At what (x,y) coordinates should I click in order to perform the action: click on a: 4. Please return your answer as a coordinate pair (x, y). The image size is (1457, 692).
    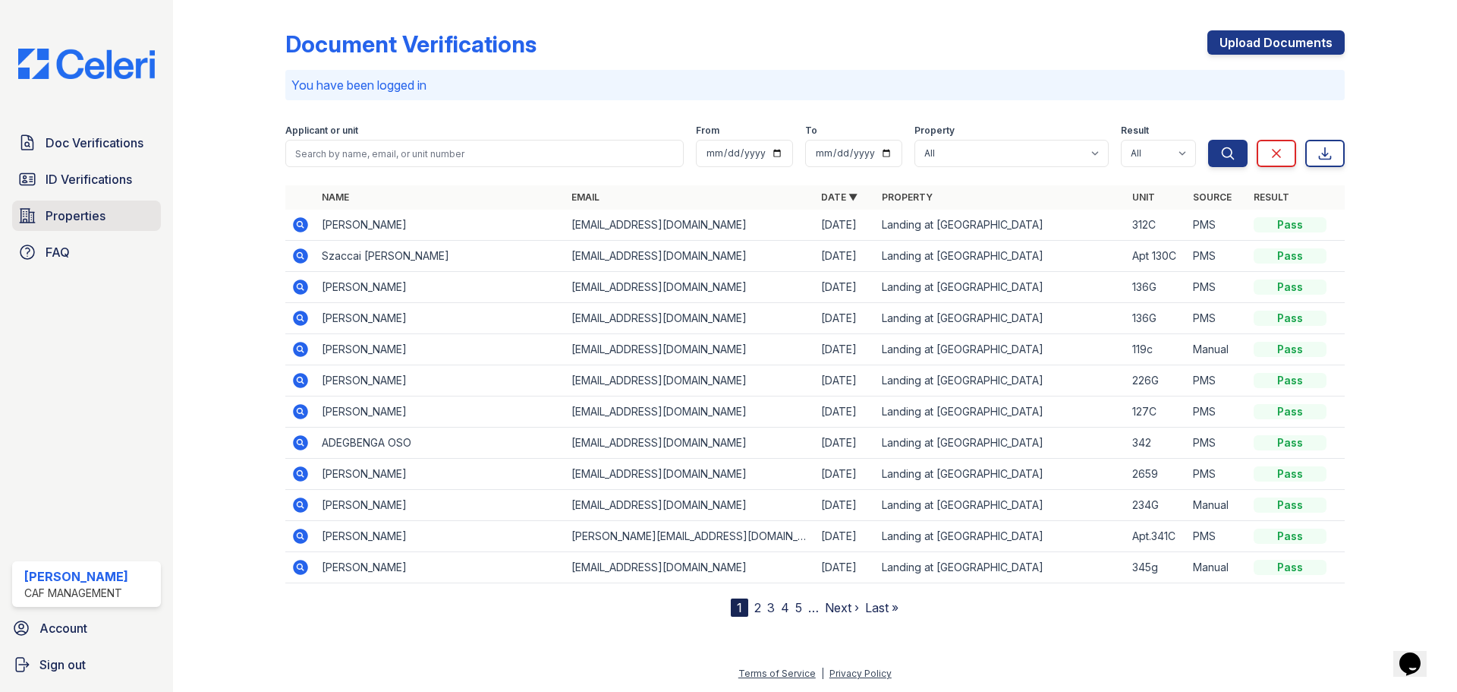
    Looking at the image, I should click on (785, 607).